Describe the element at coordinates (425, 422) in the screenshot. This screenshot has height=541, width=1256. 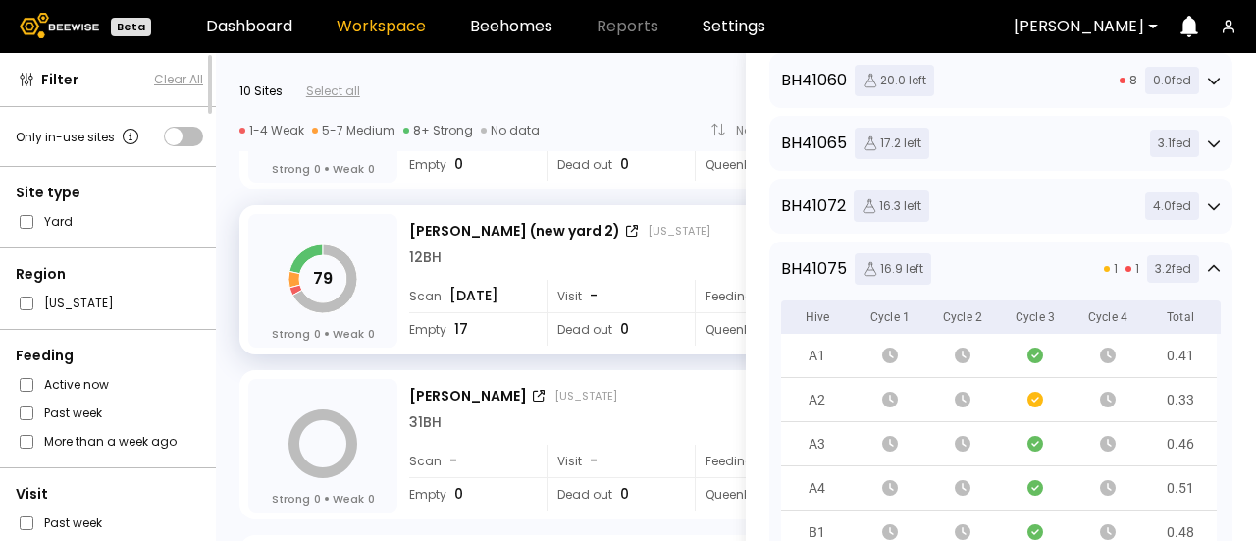
I see `div: 31 BH` at that location.